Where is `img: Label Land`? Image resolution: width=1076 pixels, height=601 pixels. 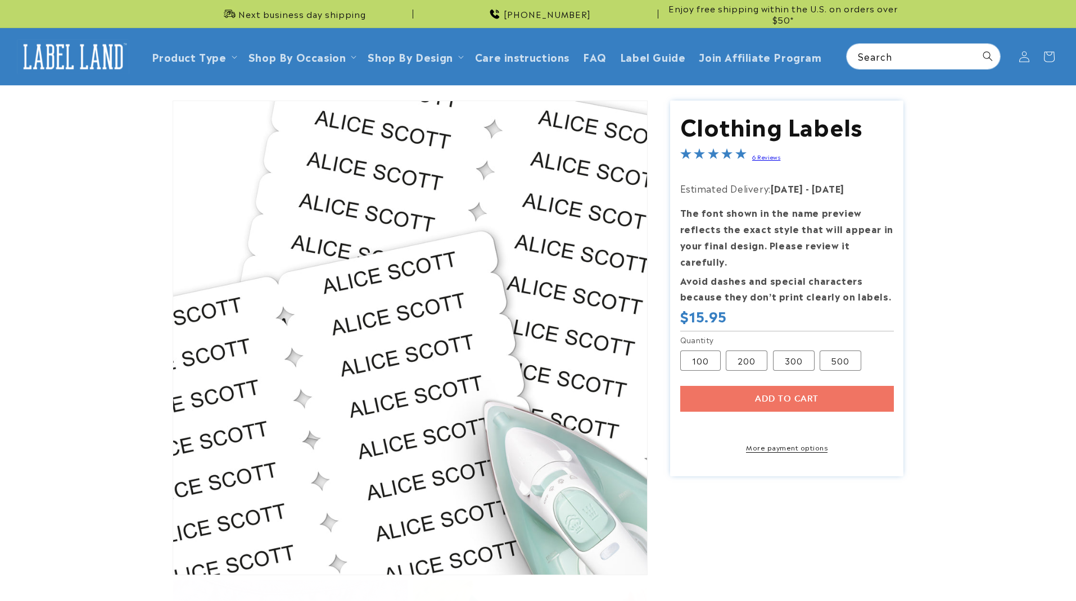
img: Label Land is located at coordinates (73, 57).